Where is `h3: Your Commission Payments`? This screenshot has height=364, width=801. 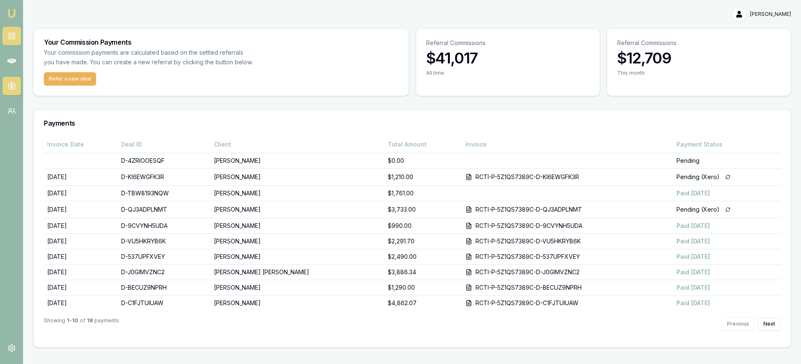 h3: Your Commission Payments is located at coordinates (221, 42).